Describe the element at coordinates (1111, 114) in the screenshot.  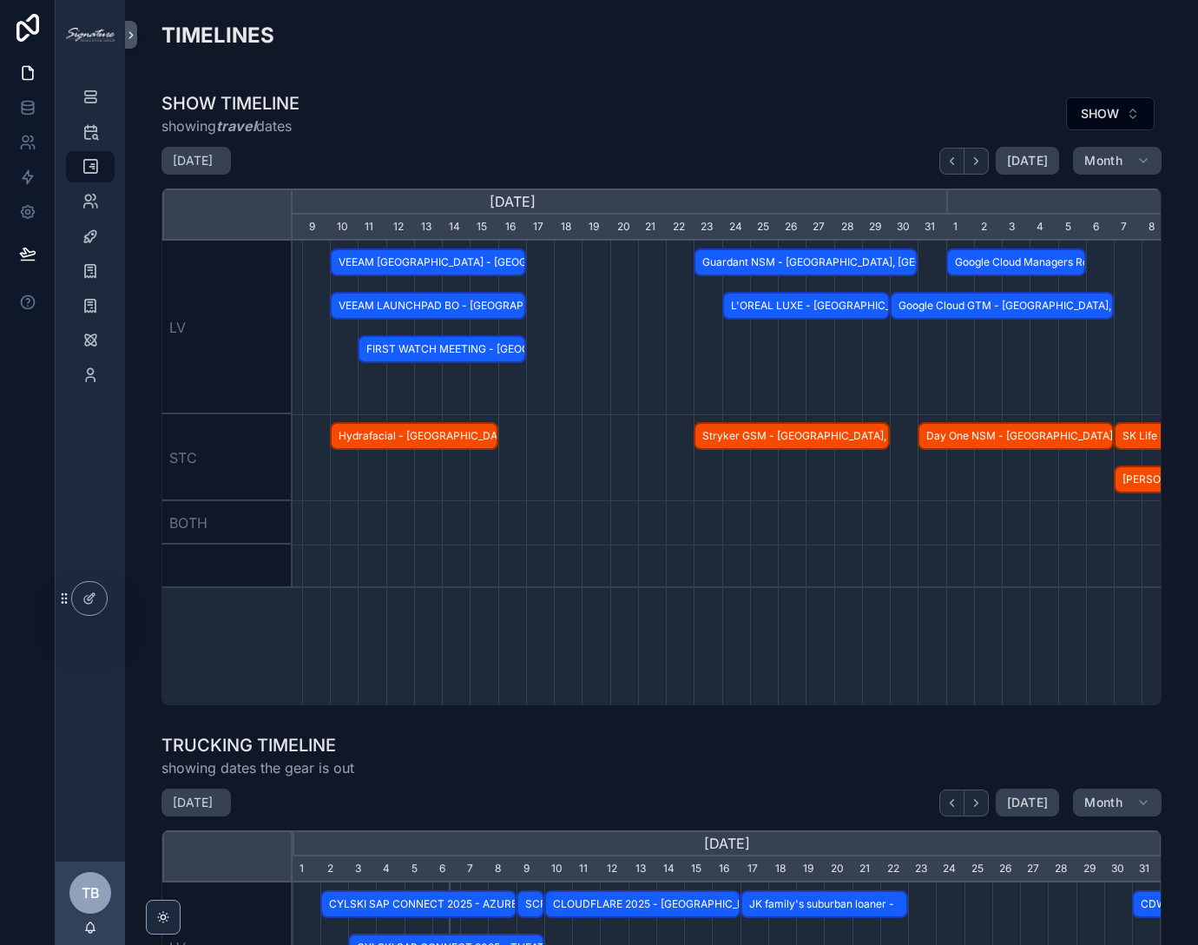
I see `button: Select Button` at that location.